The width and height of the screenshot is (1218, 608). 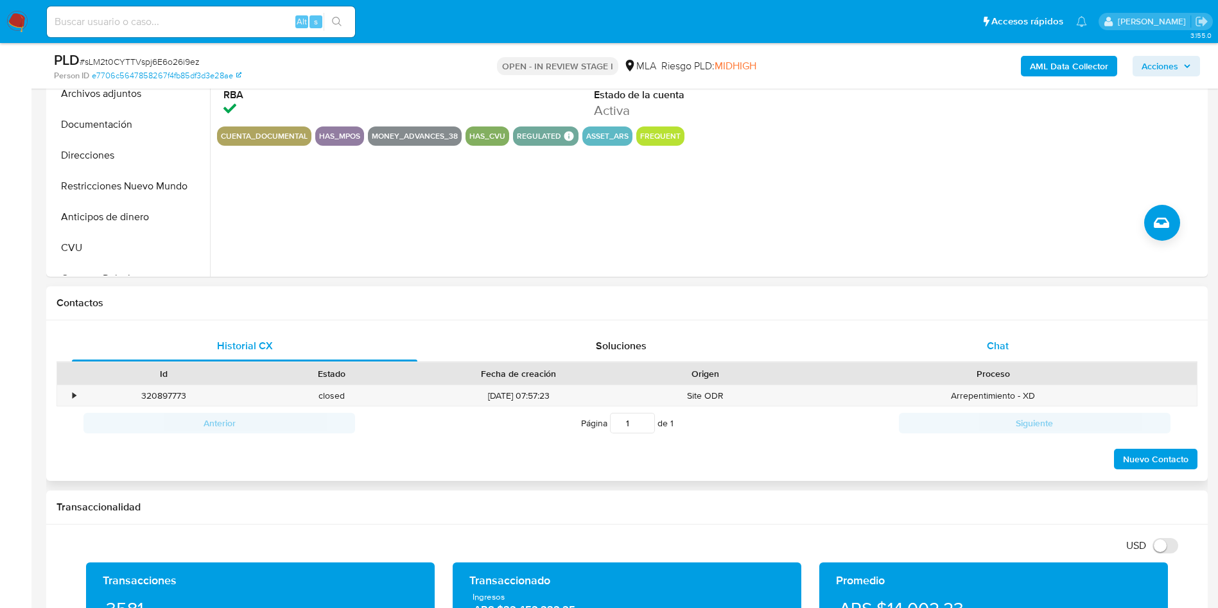 What do you see at coordinates (340, 136) in the screenshot?
I see `button: has_mpos` at bounding box center [340, 136].